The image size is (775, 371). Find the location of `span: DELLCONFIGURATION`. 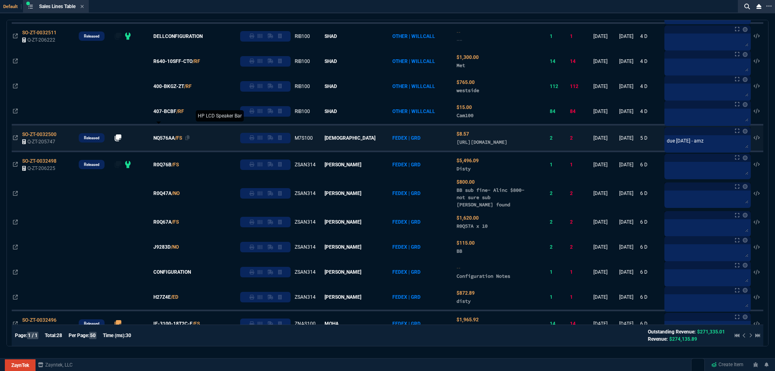

span: DELLCONFIGURATION is located at coordinates (178, 36).